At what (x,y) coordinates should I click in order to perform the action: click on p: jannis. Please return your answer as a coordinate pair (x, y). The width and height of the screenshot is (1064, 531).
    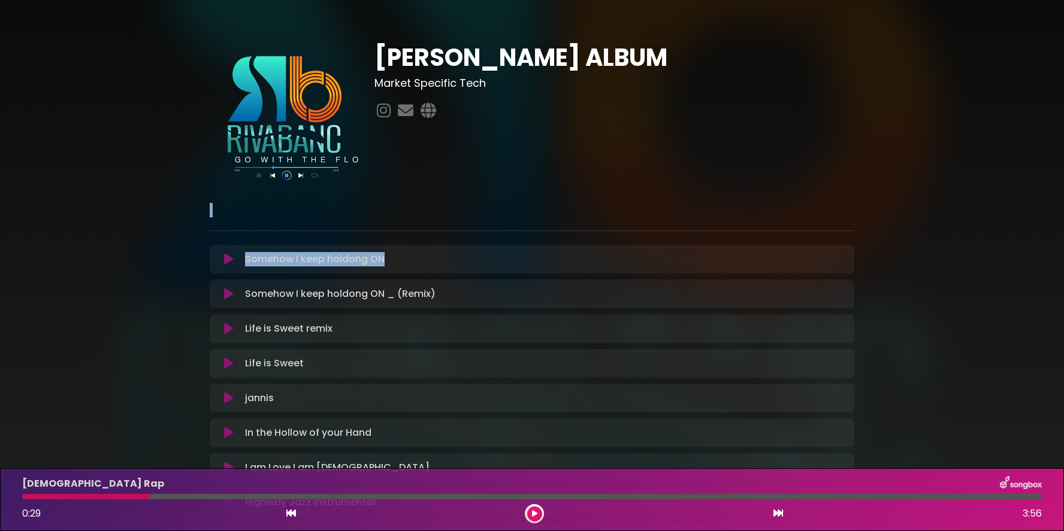
    Looking at the image, I should click on (259, 398).